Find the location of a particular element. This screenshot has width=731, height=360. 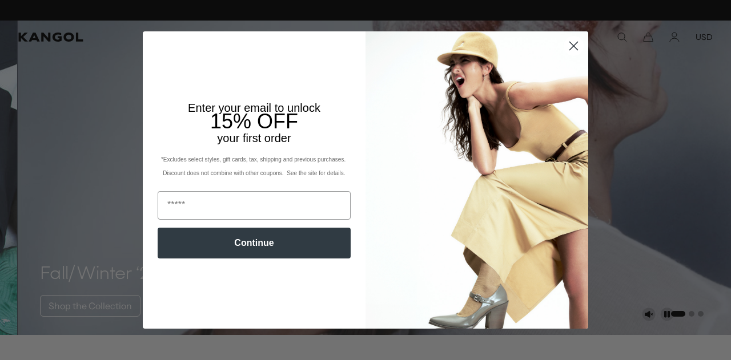

button: Continue is located at coordinates (254, 243).